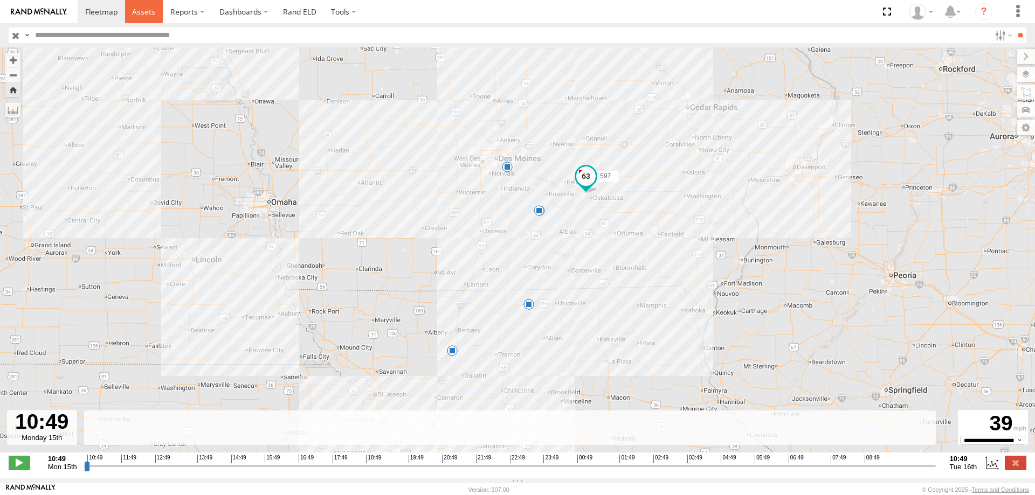  Describe the element at coordinates (762, 459) in the screenshot. I see `span: 05:49` at that location.